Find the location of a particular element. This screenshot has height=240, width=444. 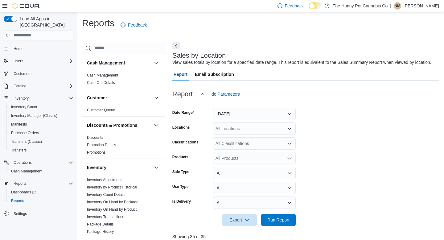

h3: Customer is located at coordinates (97, 98).